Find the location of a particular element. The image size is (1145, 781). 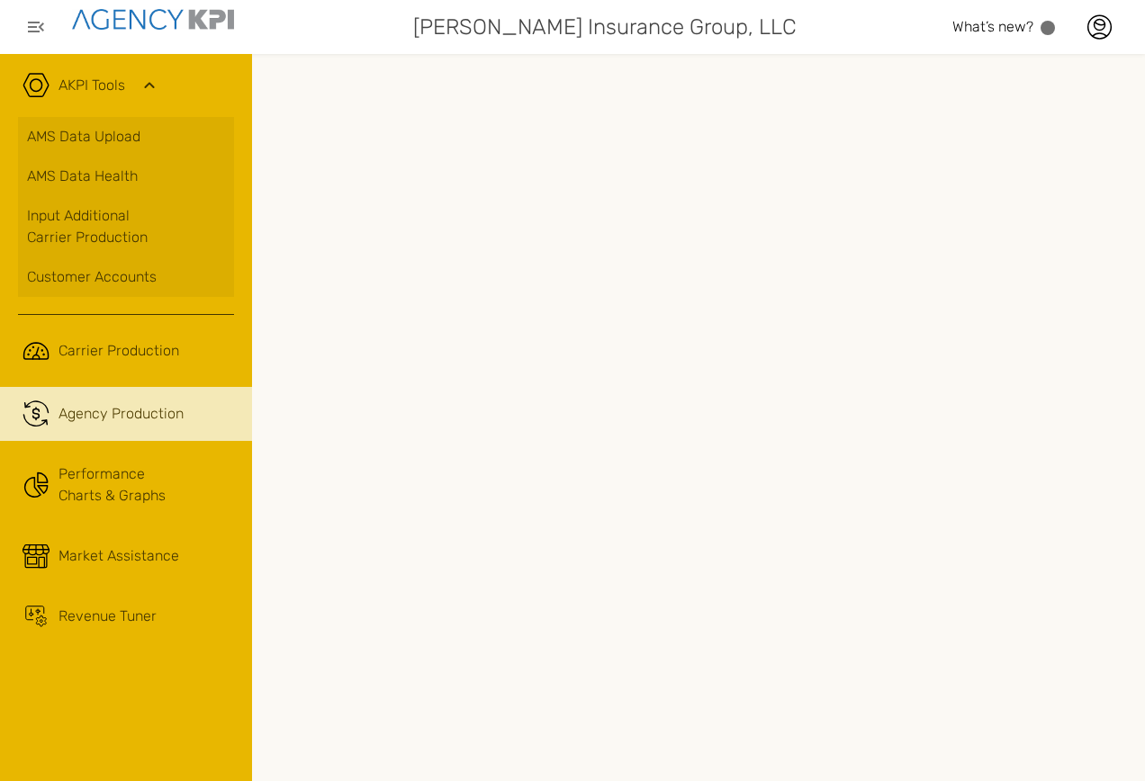

a: Customer Accounts is located at coordinates (126, 277).